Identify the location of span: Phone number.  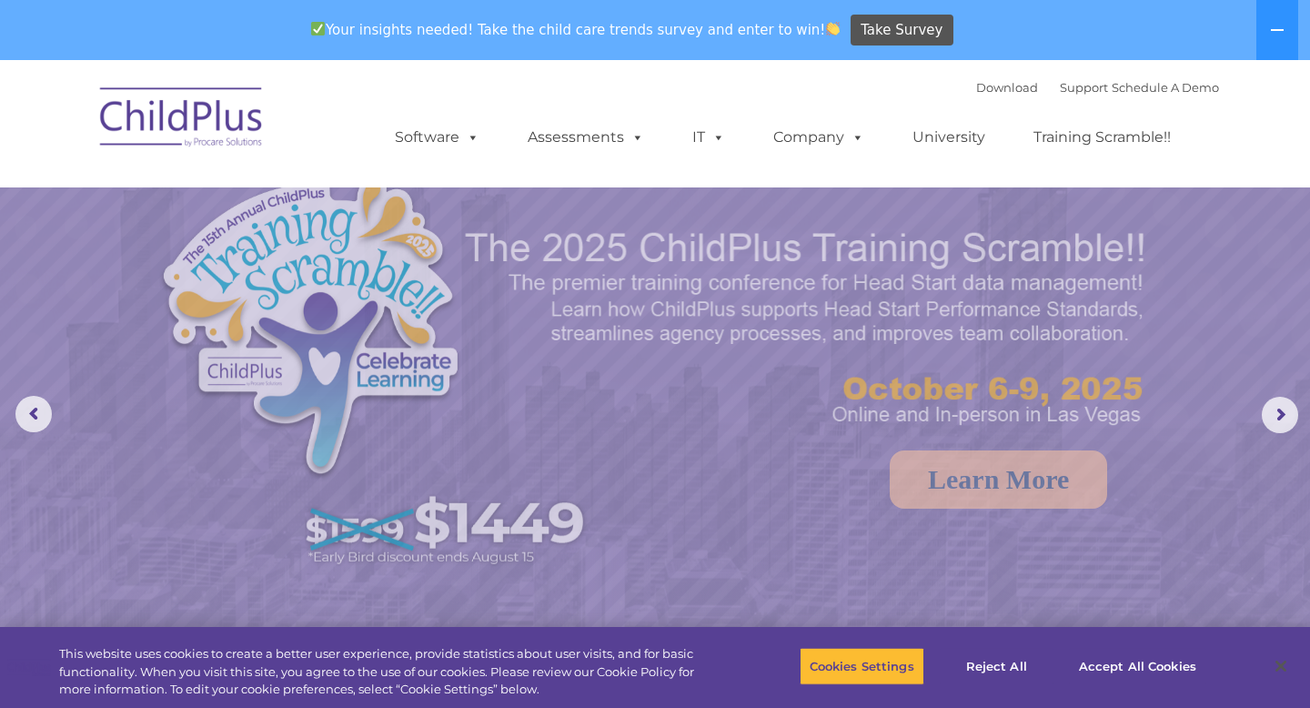
(291, 201).